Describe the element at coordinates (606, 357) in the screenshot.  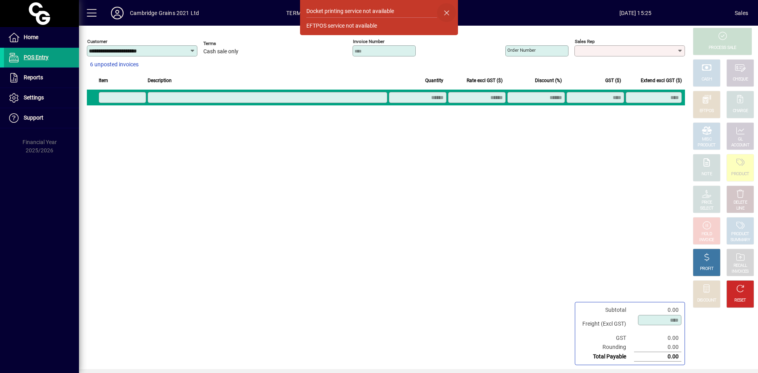
I see `td: Total Payable` at that location.